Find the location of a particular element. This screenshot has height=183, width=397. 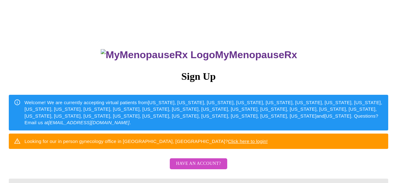

h3: MyMenopauseRx is located at coordinates (199, 55).